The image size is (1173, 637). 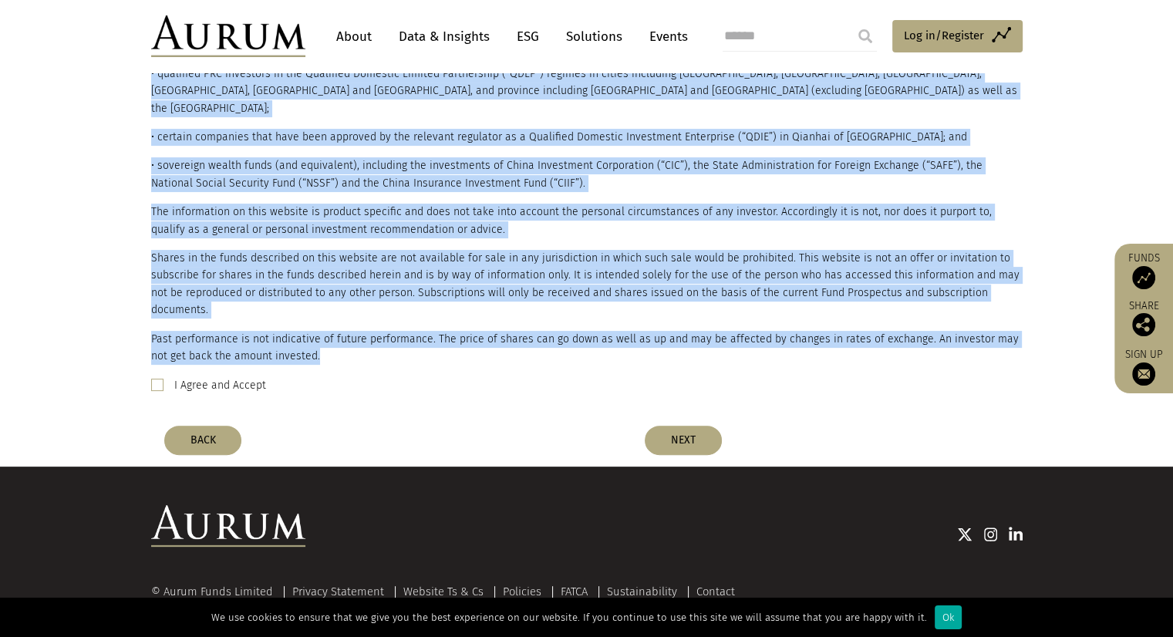 What do you see at coordinates (587, 285) in the screenshot?
I see `p: Shares in the funds described on this website are not available for sale in any jurisdiction in w...` at bounding box center [587, 285].